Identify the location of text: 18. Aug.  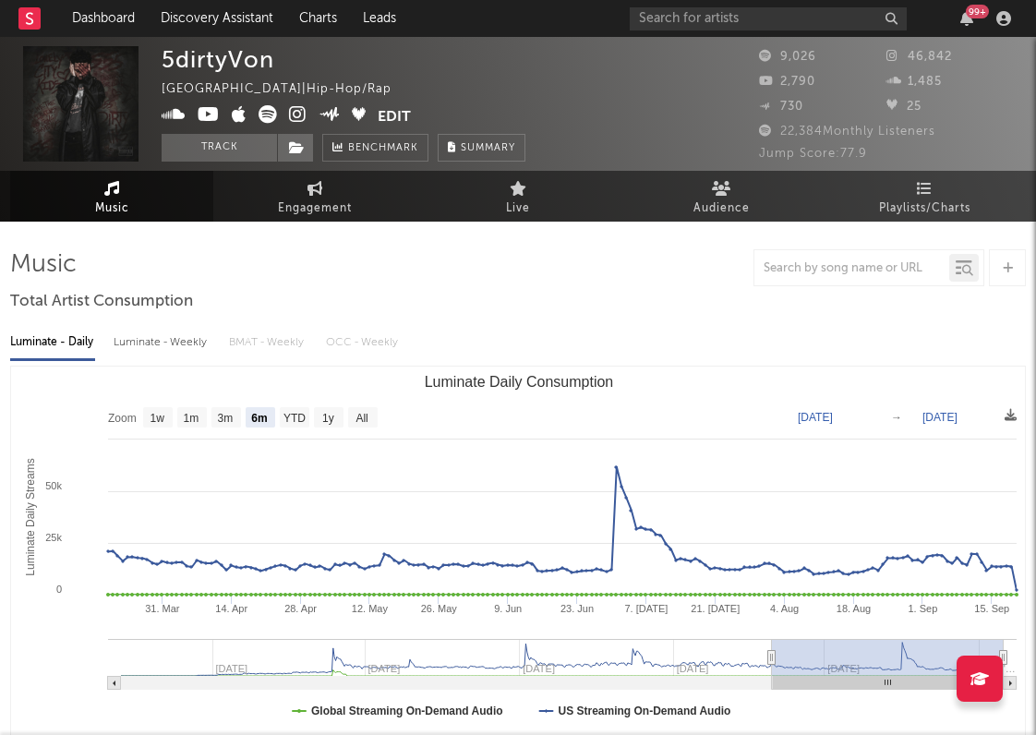
(853, 609).